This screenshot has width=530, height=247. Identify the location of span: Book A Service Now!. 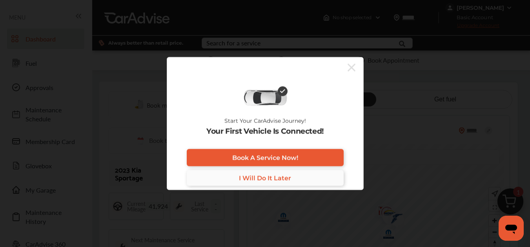
(265, 158).